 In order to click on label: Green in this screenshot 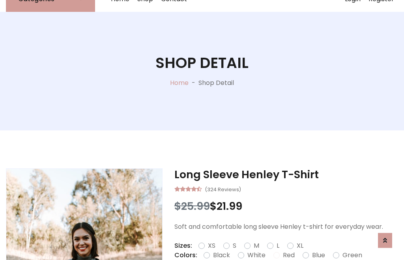, I will do `click(352, 255)`.